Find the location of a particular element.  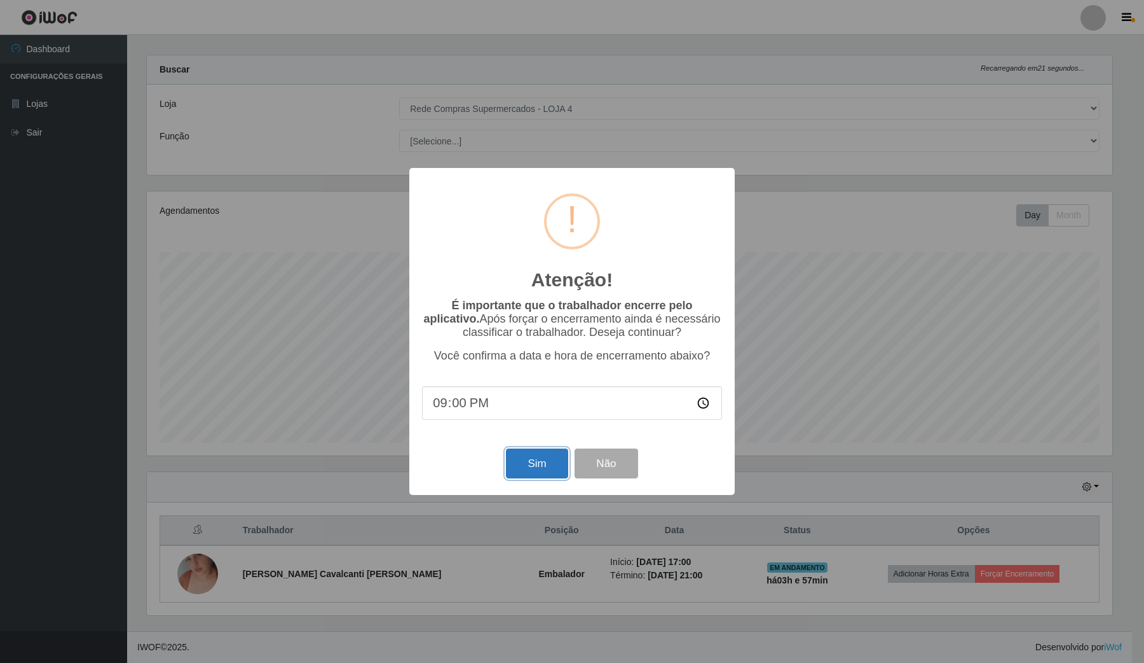

h2: Atenção! is located at coordinates (572, 280).